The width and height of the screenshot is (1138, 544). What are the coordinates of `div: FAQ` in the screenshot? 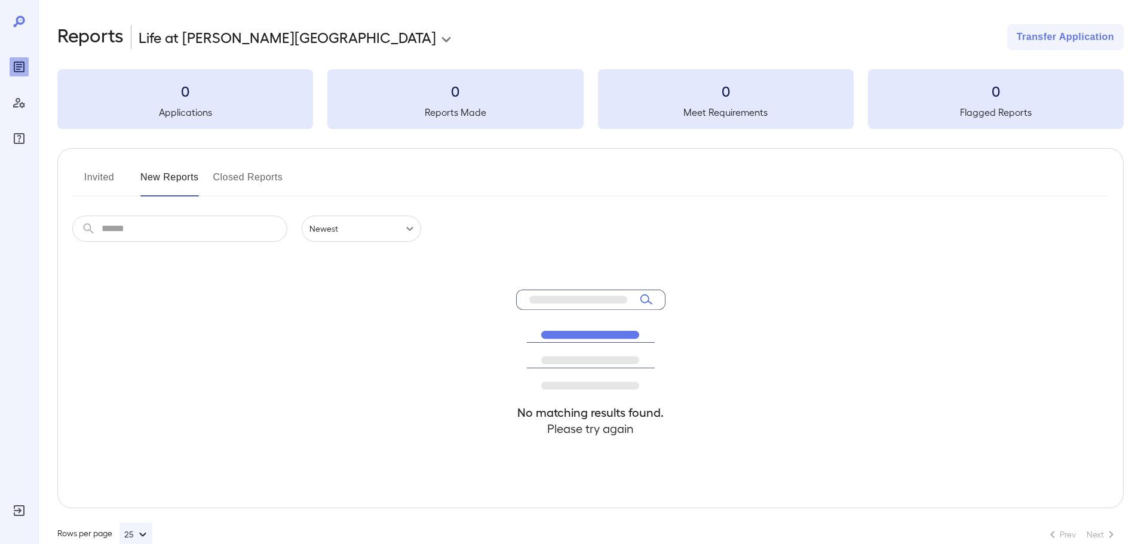 It's located at (19, 139).